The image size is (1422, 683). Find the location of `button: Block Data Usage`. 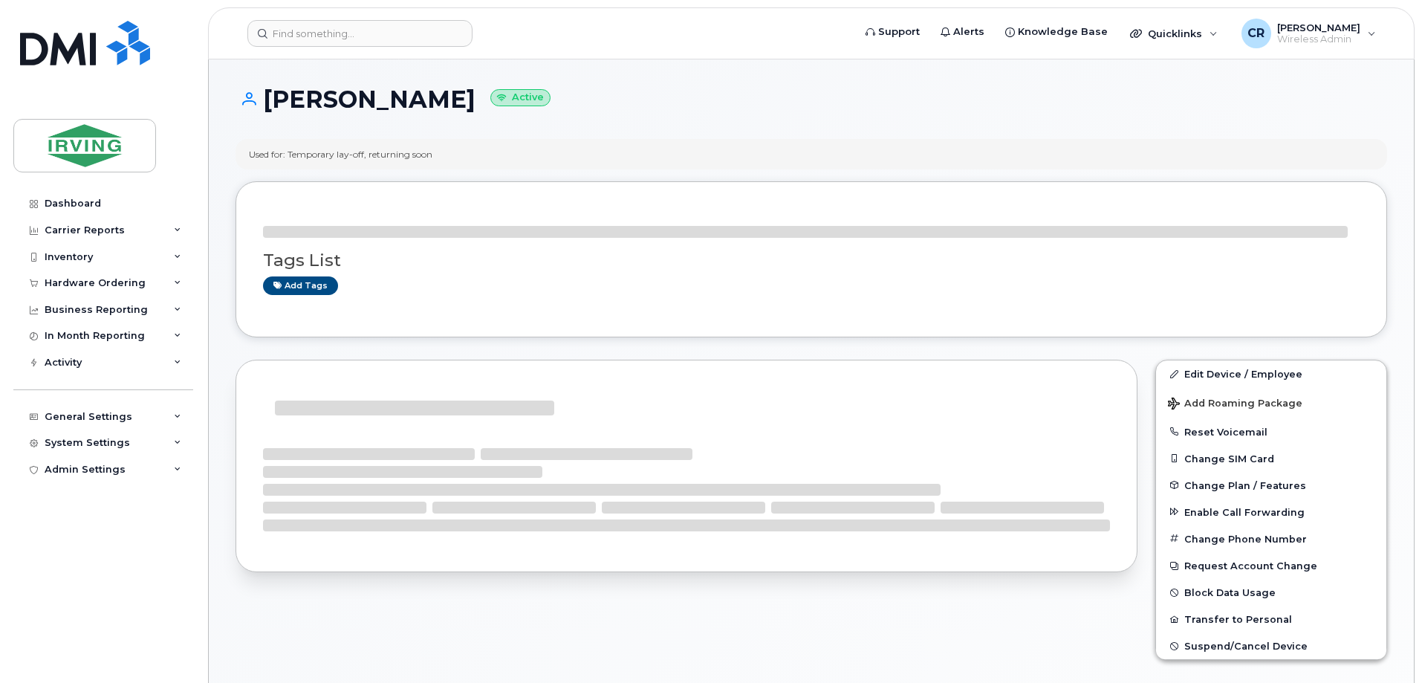

button: Block Data Usage is located at coordinates (1271, 592).